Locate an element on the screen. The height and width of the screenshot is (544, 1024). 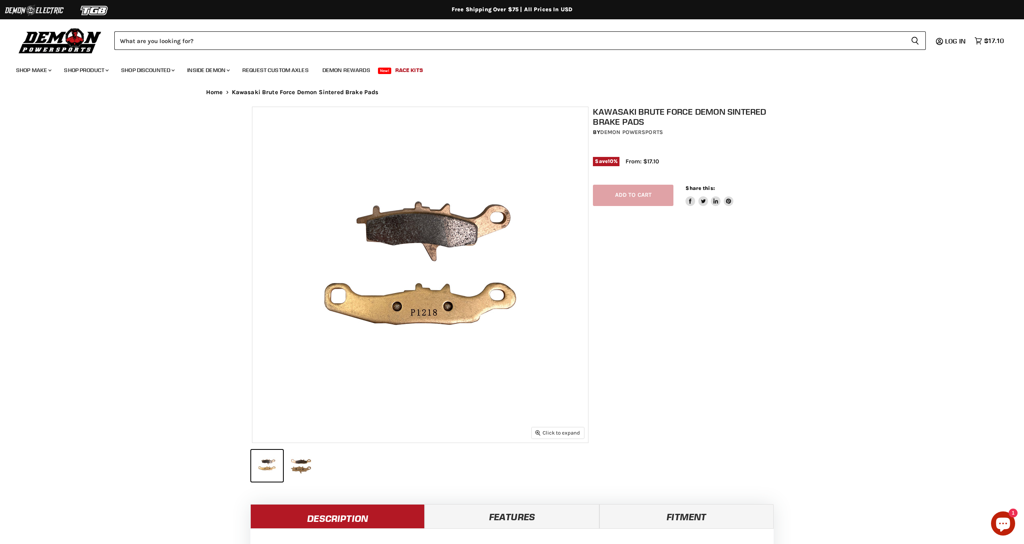
a: Request Custom Axles is located at coordinates (275, 70).